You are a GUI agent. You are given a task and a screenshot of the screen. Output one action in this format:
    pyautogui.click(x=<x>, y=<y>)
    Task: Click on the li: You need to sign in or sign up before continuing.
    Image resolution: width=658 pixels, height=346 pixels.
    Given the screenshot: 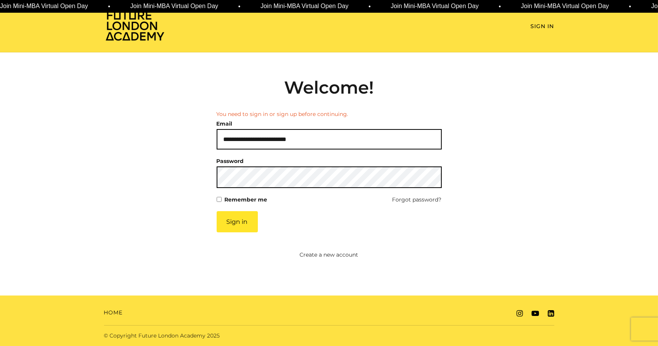 What is the action you would take?
    pyautogui.click(x=329, y=114)
    